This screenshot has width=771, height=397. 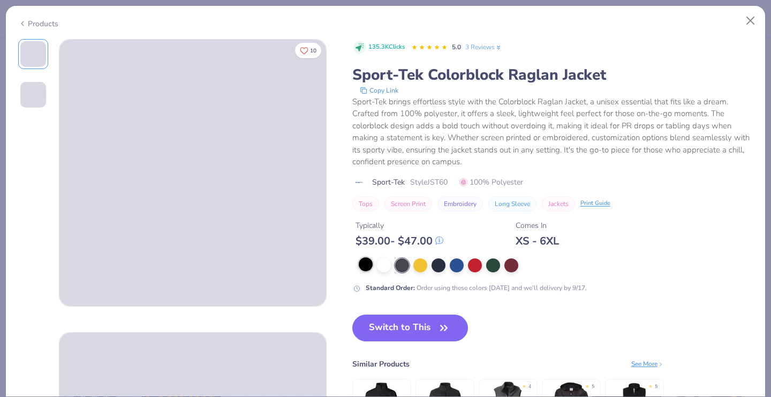 I want to click on button: Long Sleeve, so click(x=513, y=204).